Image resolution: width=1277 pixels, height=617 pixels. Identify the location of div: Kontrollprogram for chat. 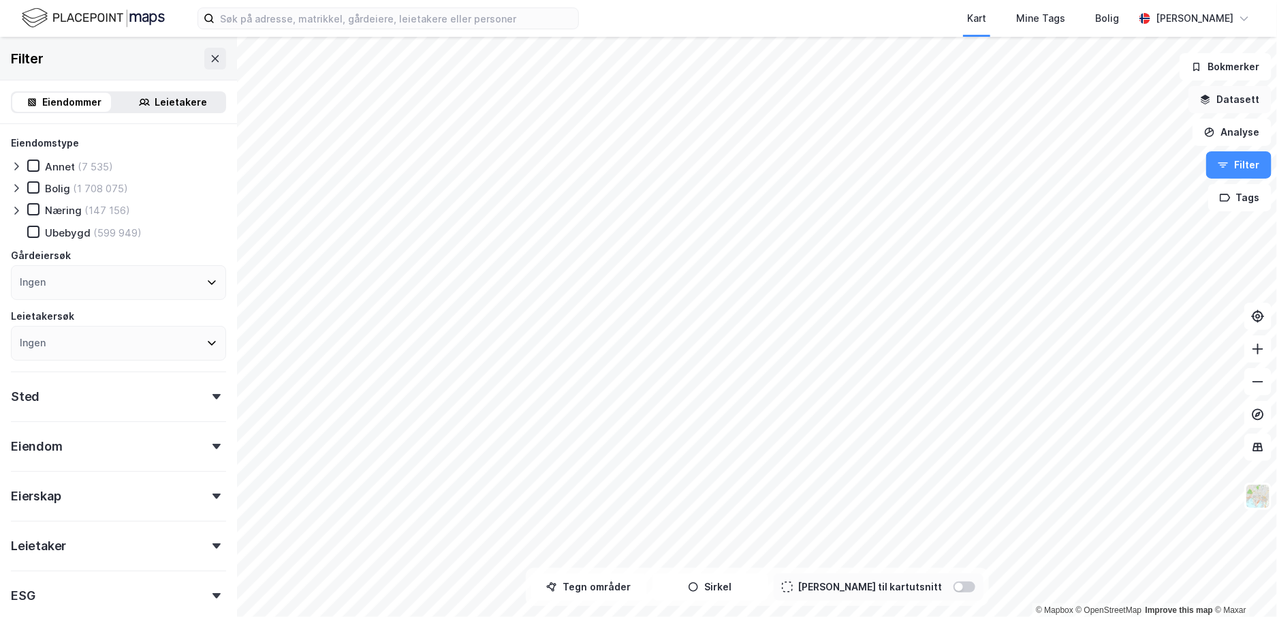
(1243, 584).